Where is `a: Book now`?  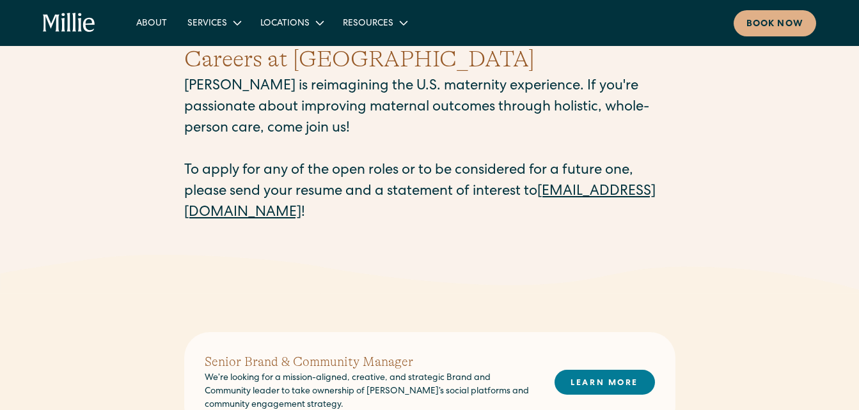
a: Book now is located at coordinates (774, 23).